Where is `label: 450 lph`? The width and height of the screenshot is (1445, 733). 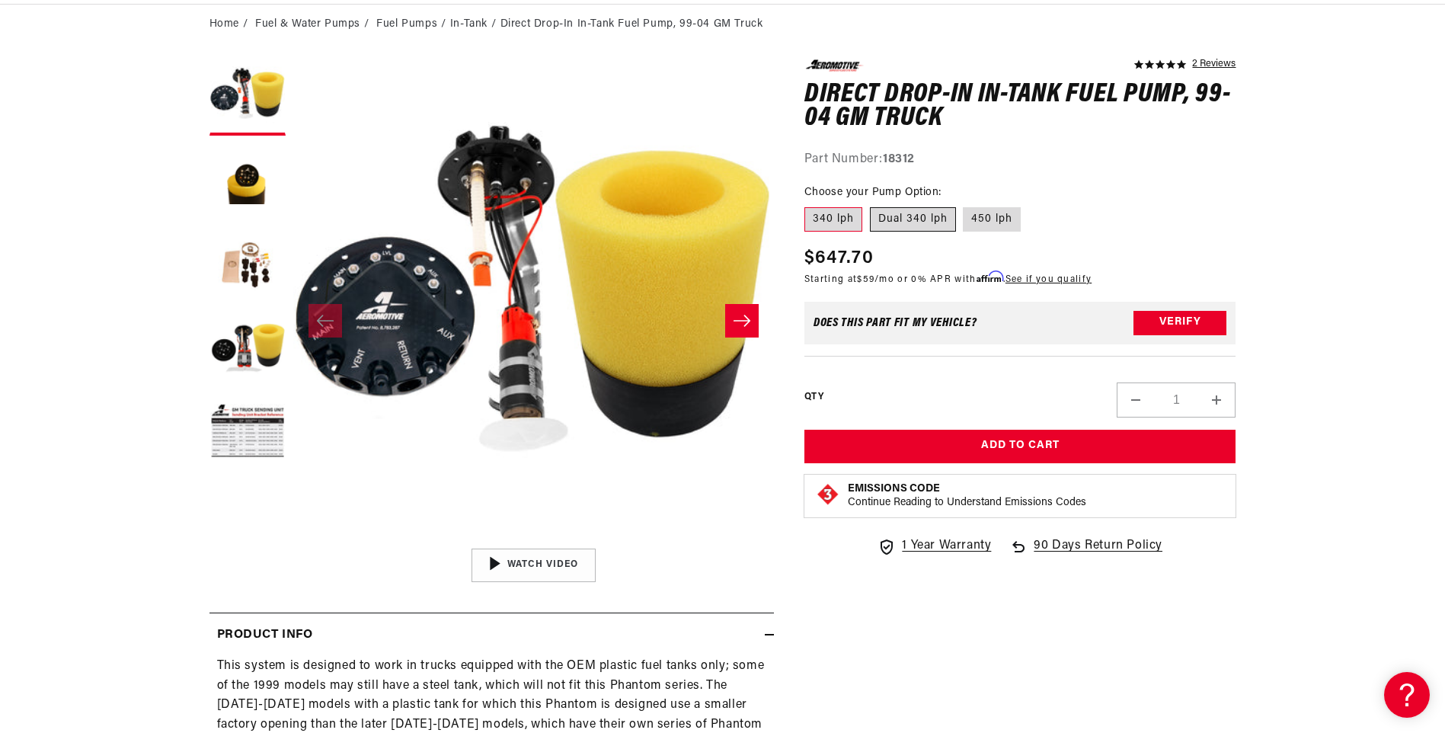
label: 450 lph is located at coordinates (992, 219).